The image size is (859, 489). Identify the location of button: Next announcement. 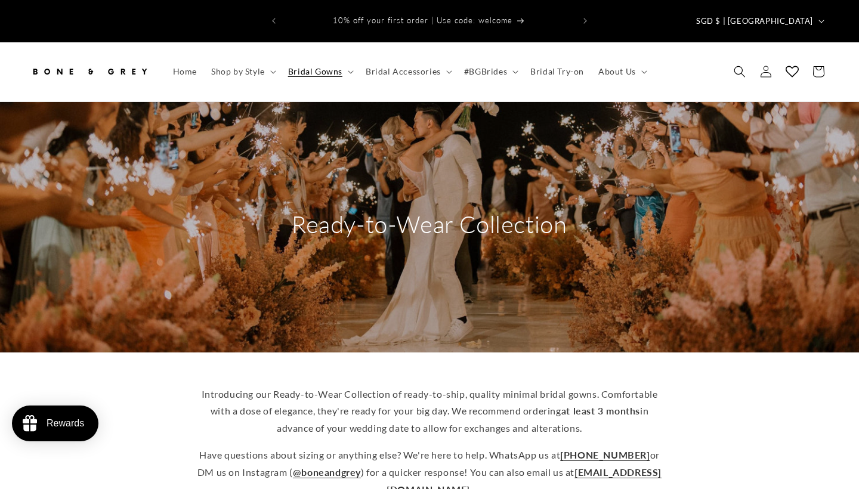
(585, 21).